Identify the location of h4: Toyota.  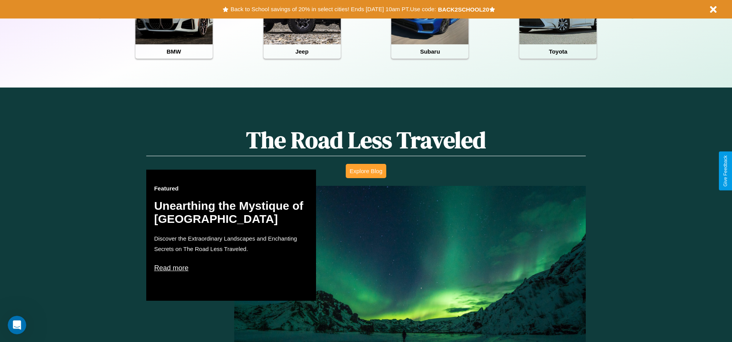
(558, 51).